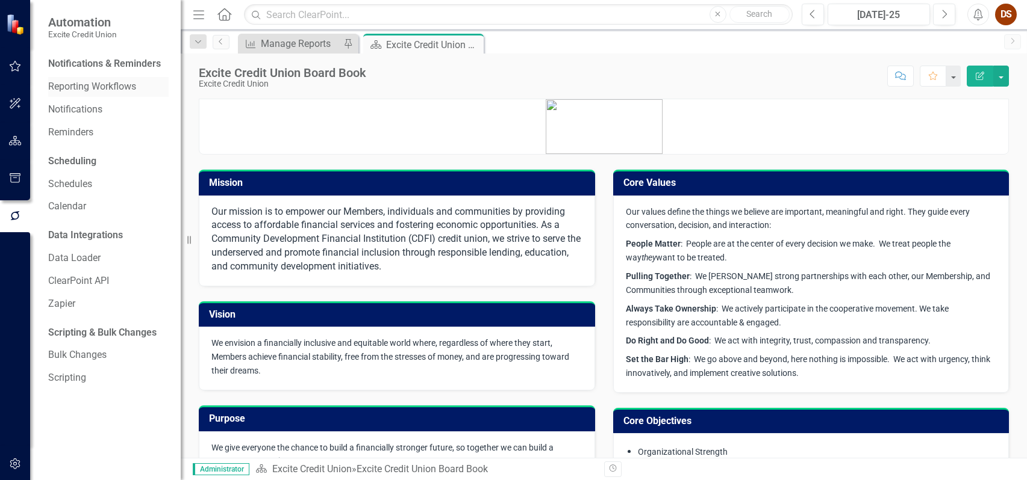 This screenshot has height=480, width=1027. What do you see at coordinates (518, 14) in the screenshot?
I see `input: Search ClearPoint...` at bounding box center [518, 14].